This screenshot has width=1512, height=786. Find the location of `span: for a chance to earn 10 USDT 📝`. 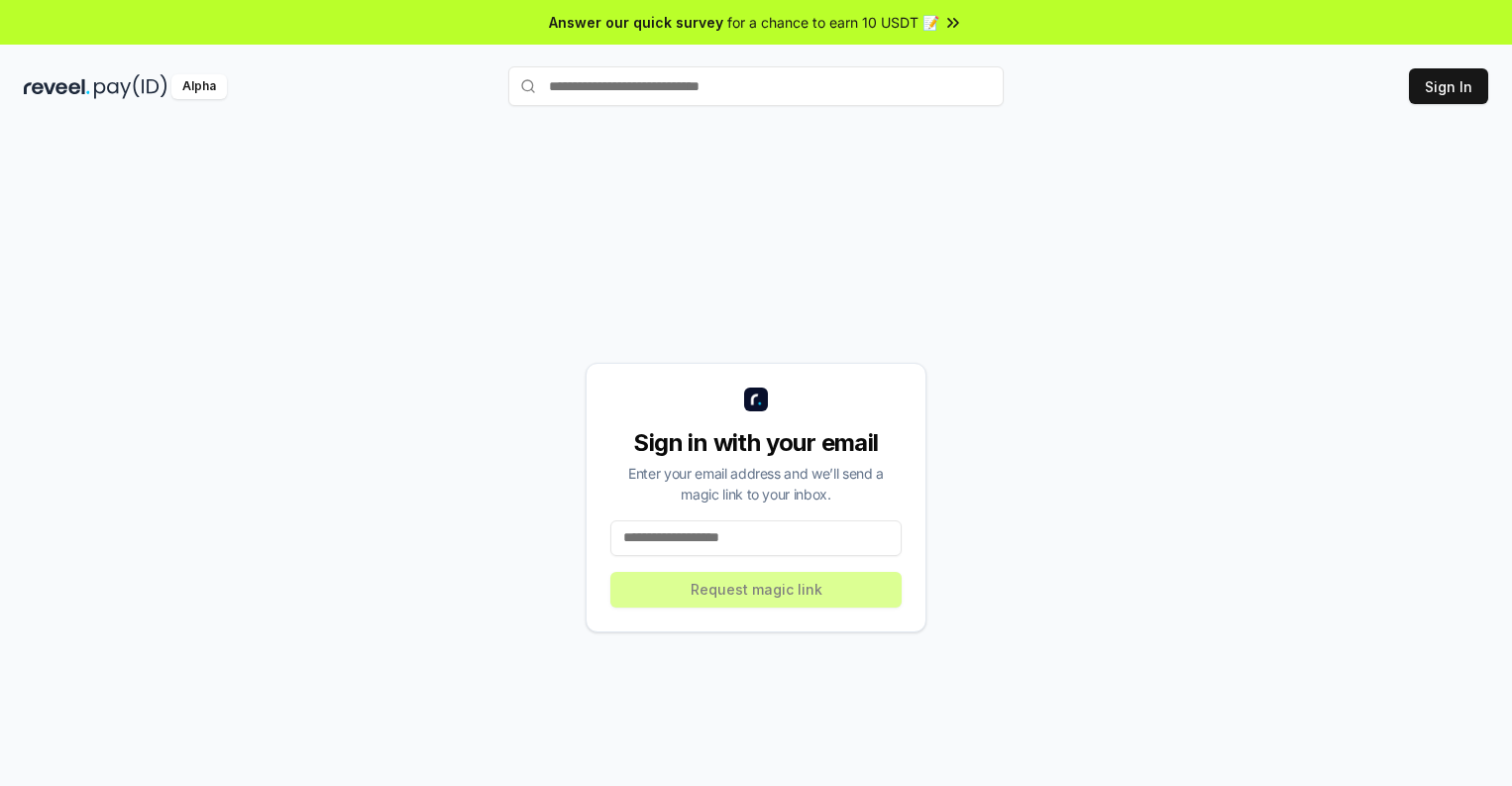

span: for a chance to earn 10 USDT 📝 is located at coordinates (833, 22).